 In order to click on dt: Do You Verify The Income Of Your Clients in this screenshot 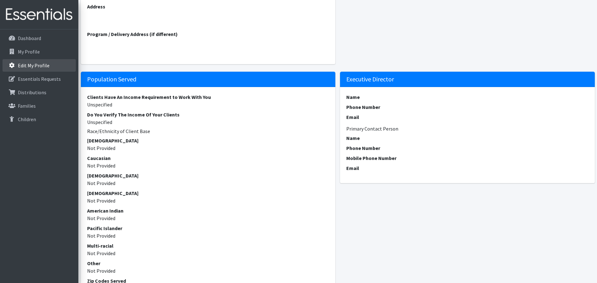, I will do `click(208, 115)`.